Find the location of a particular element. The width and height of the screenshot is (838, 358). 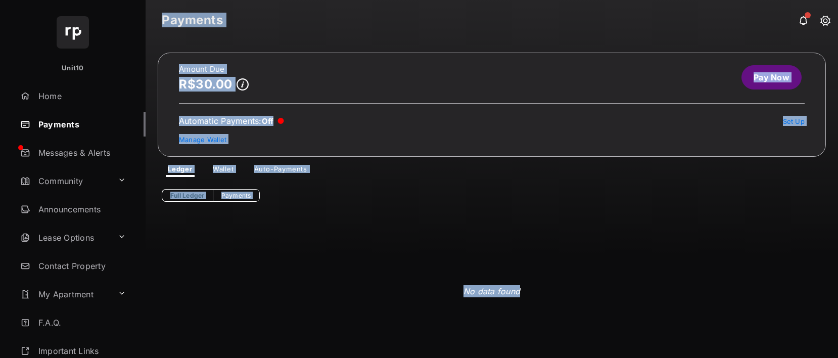

strong: Payments is located at coordinates (192, 20).